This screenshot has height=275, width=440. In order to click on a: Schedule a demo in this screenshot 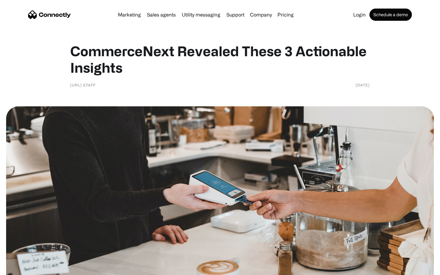, I will do `click(391, 15)`.